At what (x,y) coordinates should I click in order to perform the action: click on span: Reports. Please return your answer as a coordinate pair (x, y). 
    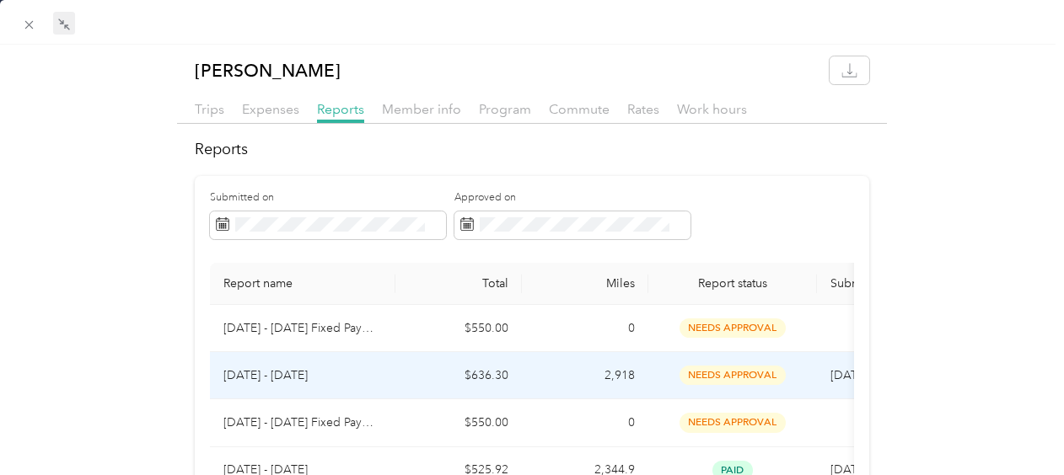
    Looking at the image, I should click on (341, 109).